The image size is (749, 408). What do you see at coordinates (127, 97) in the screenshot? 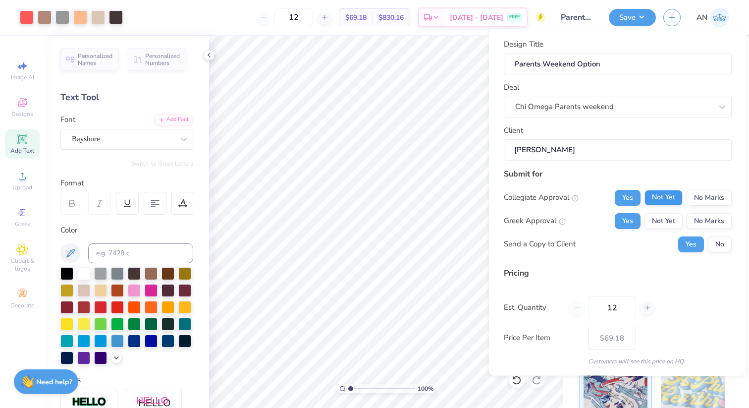
I see `div: Text Tool` at bounding box center [127, 97].